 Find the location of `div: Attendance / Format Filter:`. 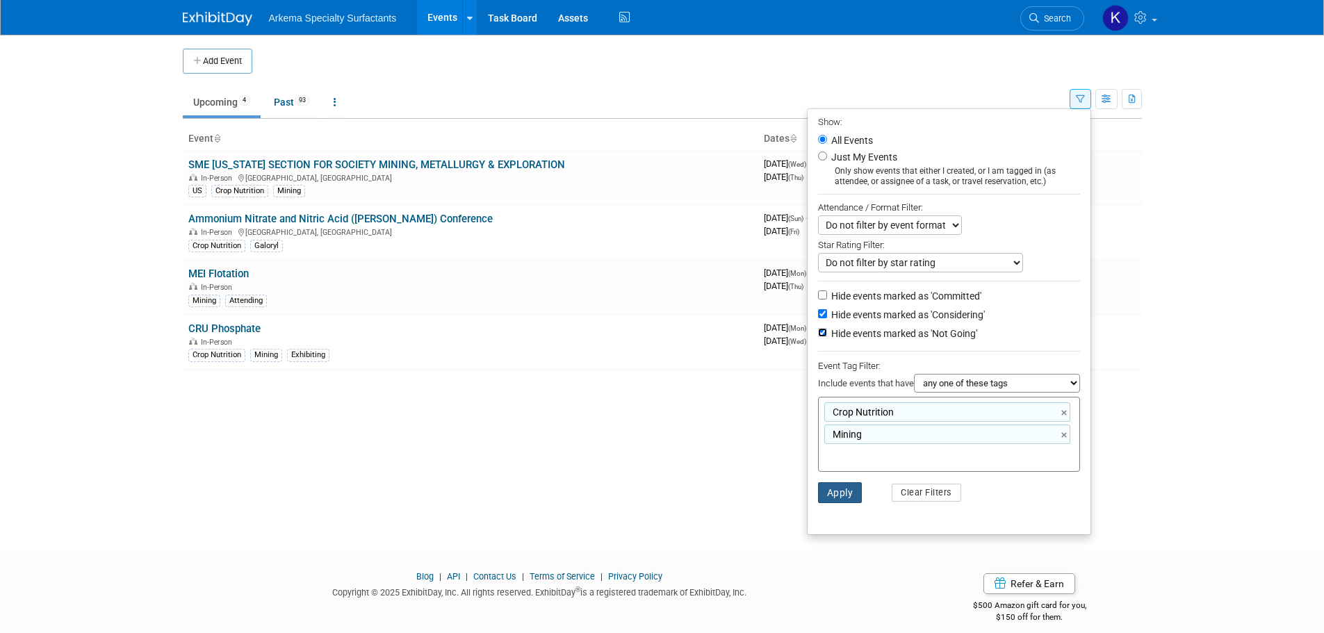

div: Attendance / Format Filter: is located at coordinates (949, 207).